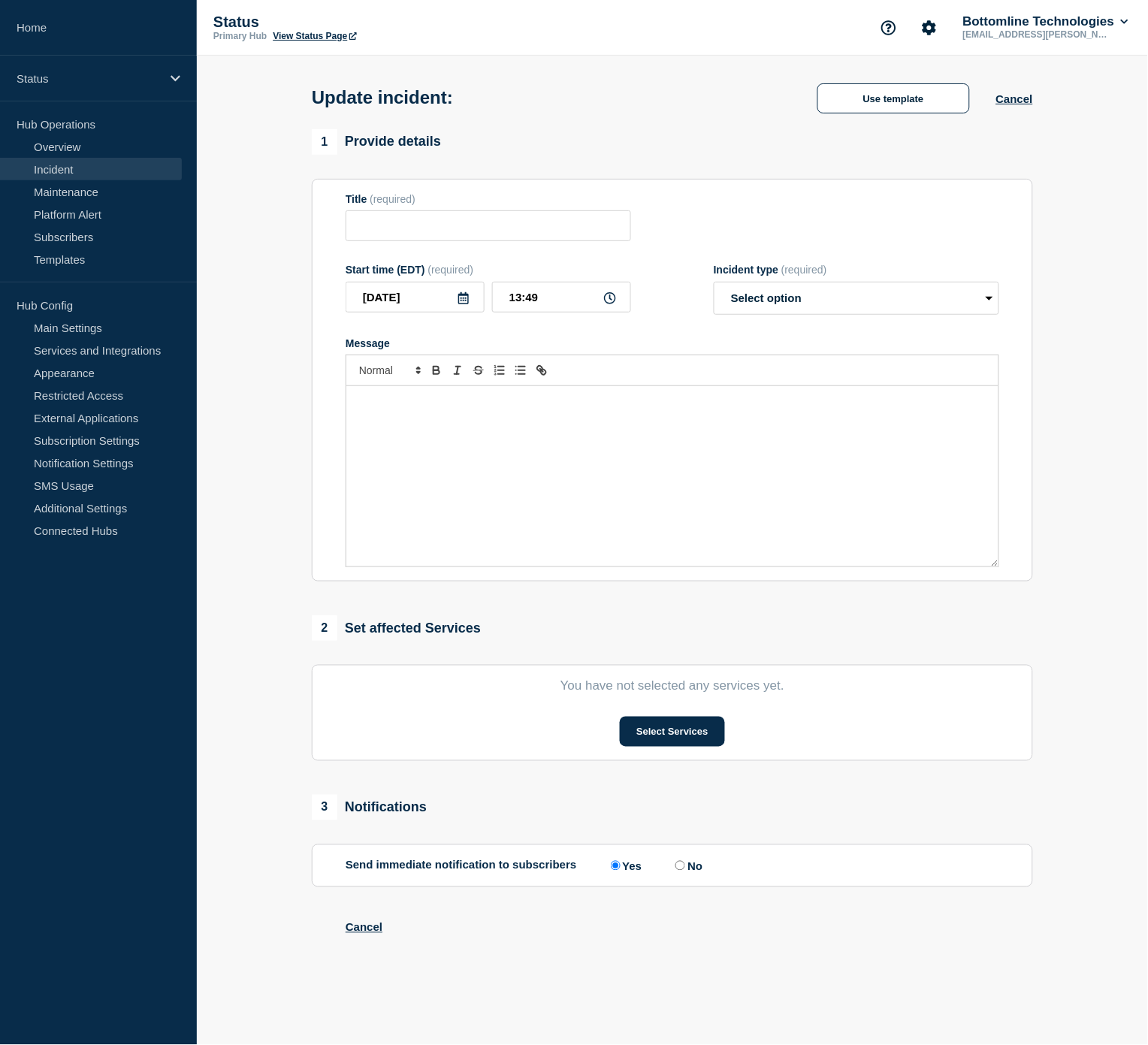  Describe the element at coordinates (521, 370) in the screenshot. I see `button: Toggle bulleted list` at that location.